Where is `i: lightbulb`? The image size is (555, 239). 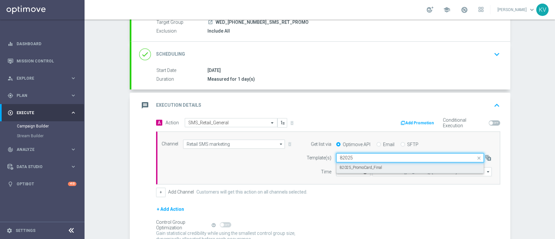
i: lightbulb is located at coordinates (10, 184).